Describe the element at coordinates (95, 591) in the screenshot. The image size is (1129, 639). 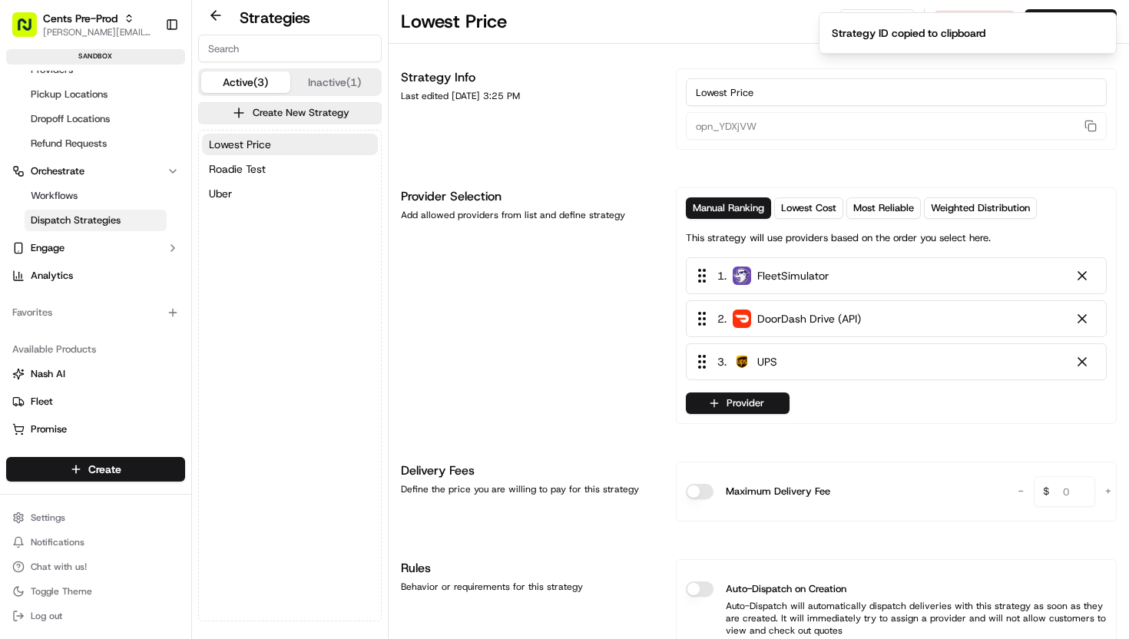
I see `button: Toggle Theme` at that location.